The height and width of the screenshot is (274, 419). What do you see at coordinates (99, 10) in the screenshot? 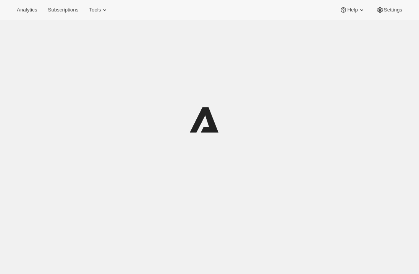
I see `button: Tools` at bounding box center [99, 10].